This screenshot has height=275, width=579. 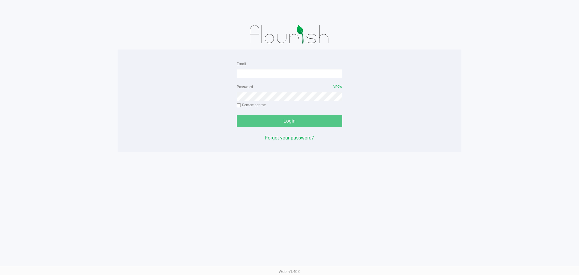 I want to click on label: Remember me, so click(x=251, y=105).